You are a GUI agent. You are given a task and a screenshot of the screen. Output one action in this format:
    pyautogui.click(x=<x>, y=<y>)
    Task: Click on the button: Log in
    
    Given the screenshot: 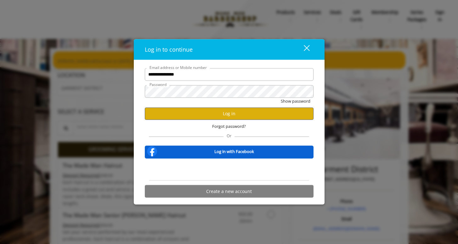 What is the action you would take?
    pyautogui.click(x=229, y=113)
    